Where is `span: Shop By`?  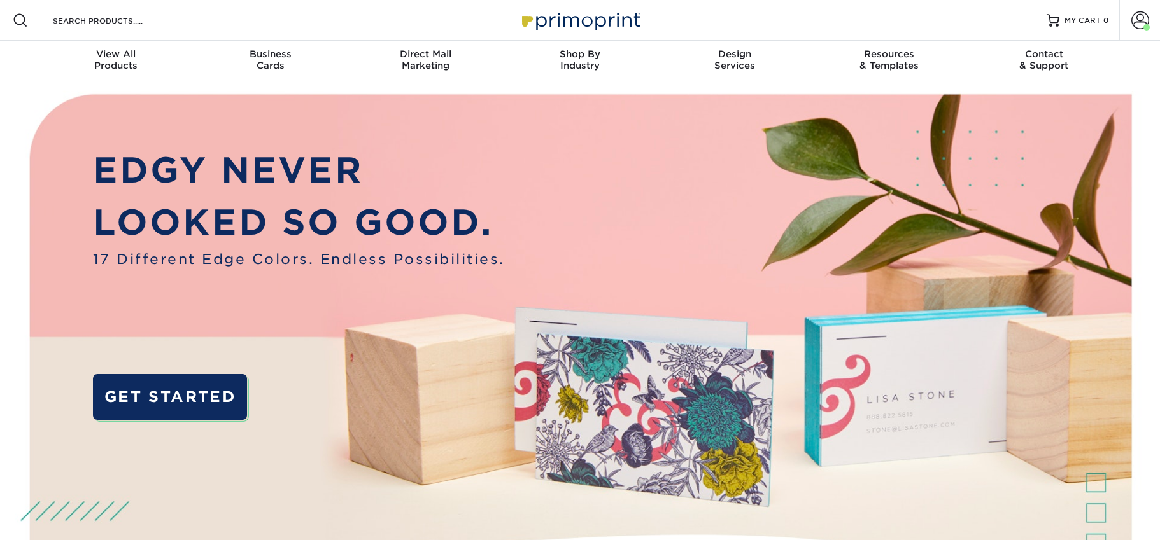
span: Shop By is located at coordinates (580, 54).